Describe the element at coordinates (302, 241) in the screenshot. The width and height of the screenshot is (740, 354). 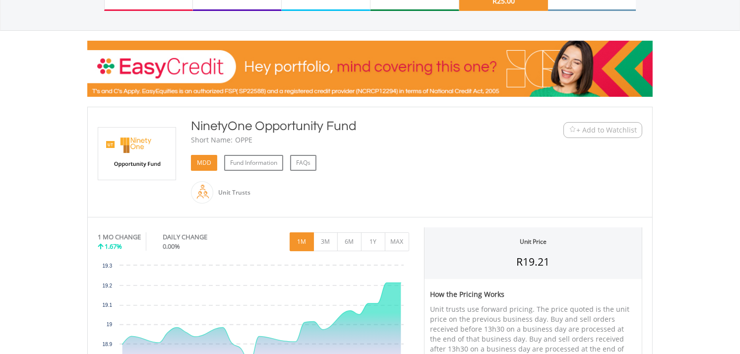
I see `button: 1M` at that location.